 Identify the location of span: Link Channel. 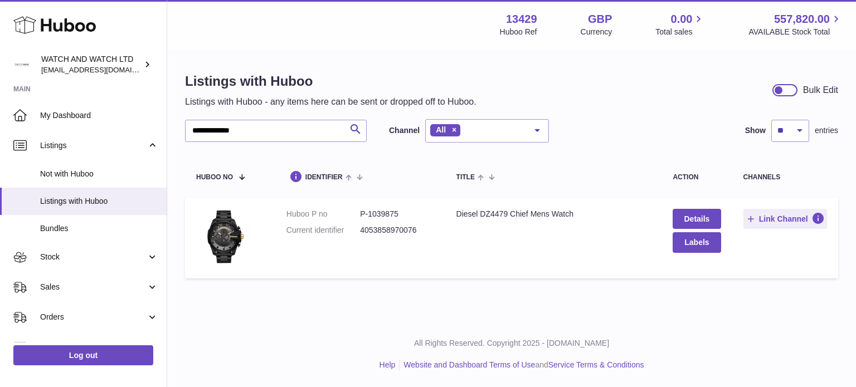
(783, 219).